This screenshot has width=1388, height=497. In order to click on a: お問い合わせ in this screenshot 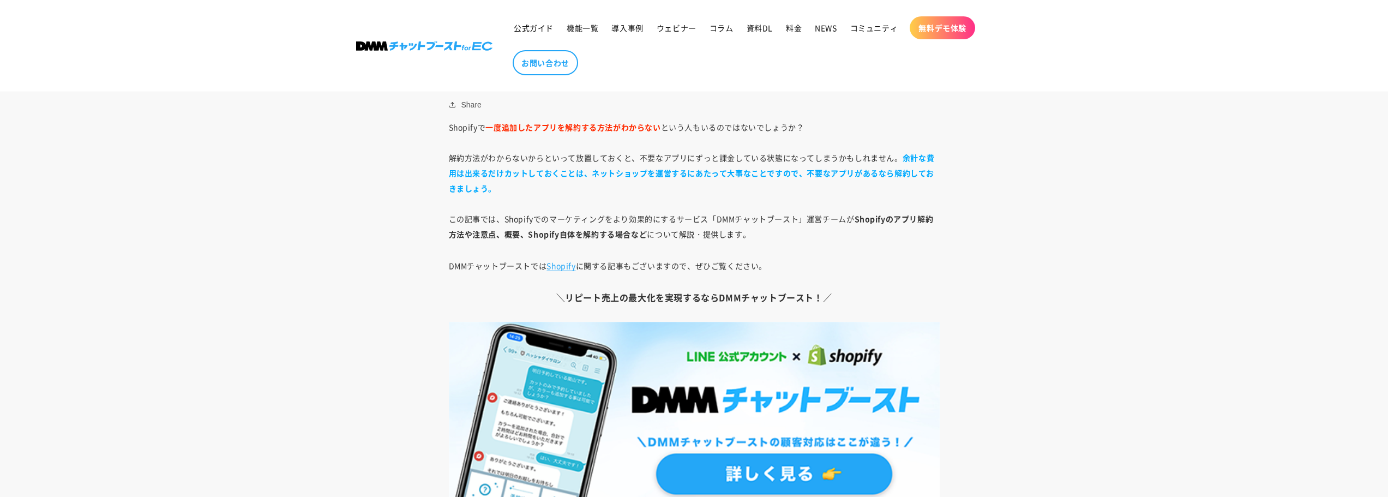, I will do `click(545, 63)`.